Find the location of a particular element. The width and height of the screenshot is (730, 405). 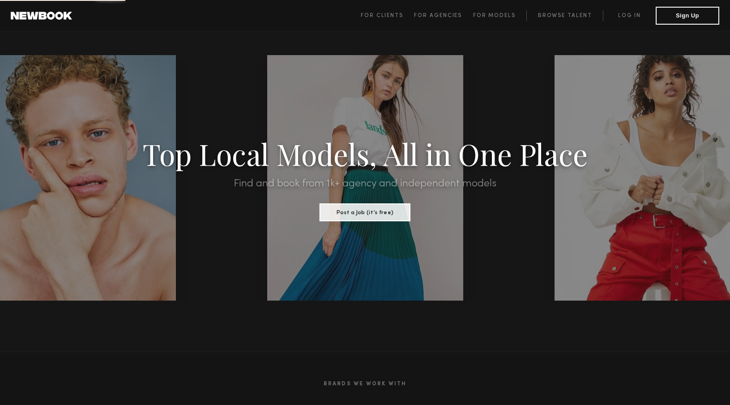

button: Post a Job (it’s free) is located at coordinates (365, 212).